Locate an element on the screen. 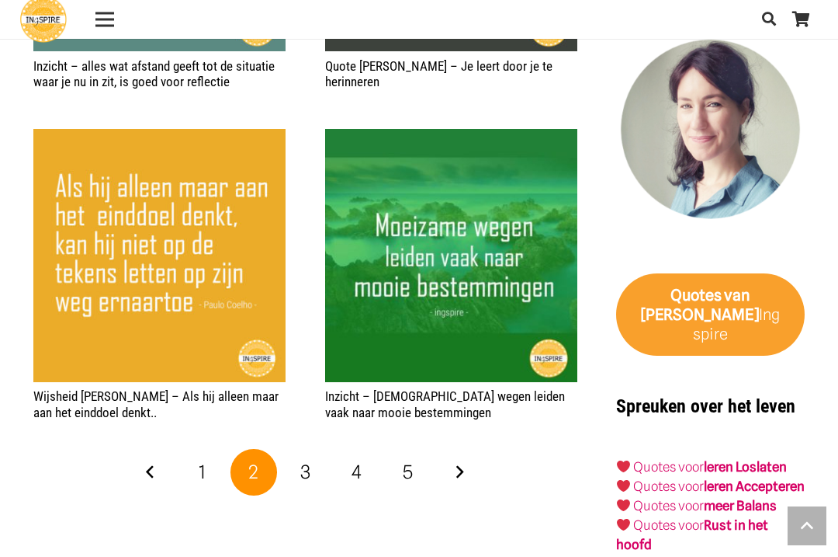 The height and width of the screenshot is (557, 838). a: Pagina 1 is located at coordinates (203, 472).